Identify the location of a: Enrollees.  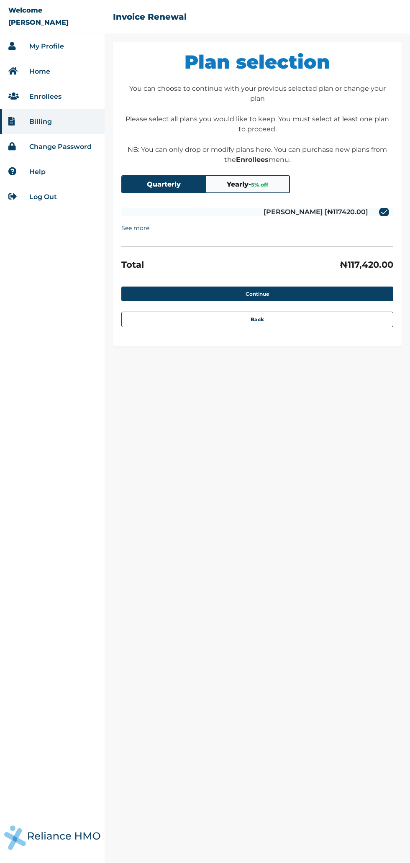
(45, 96).